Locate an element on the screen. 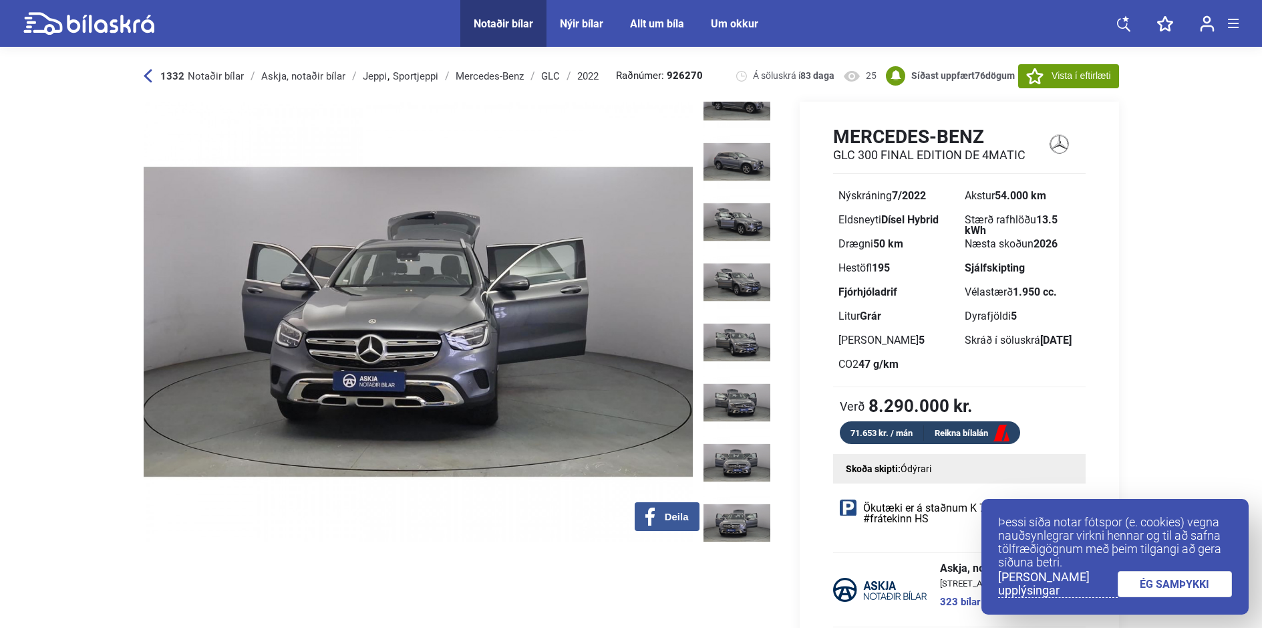 The width and height of the screenshot is (1262, 628). div: Nýskráning is located at coordinates (896, 196).